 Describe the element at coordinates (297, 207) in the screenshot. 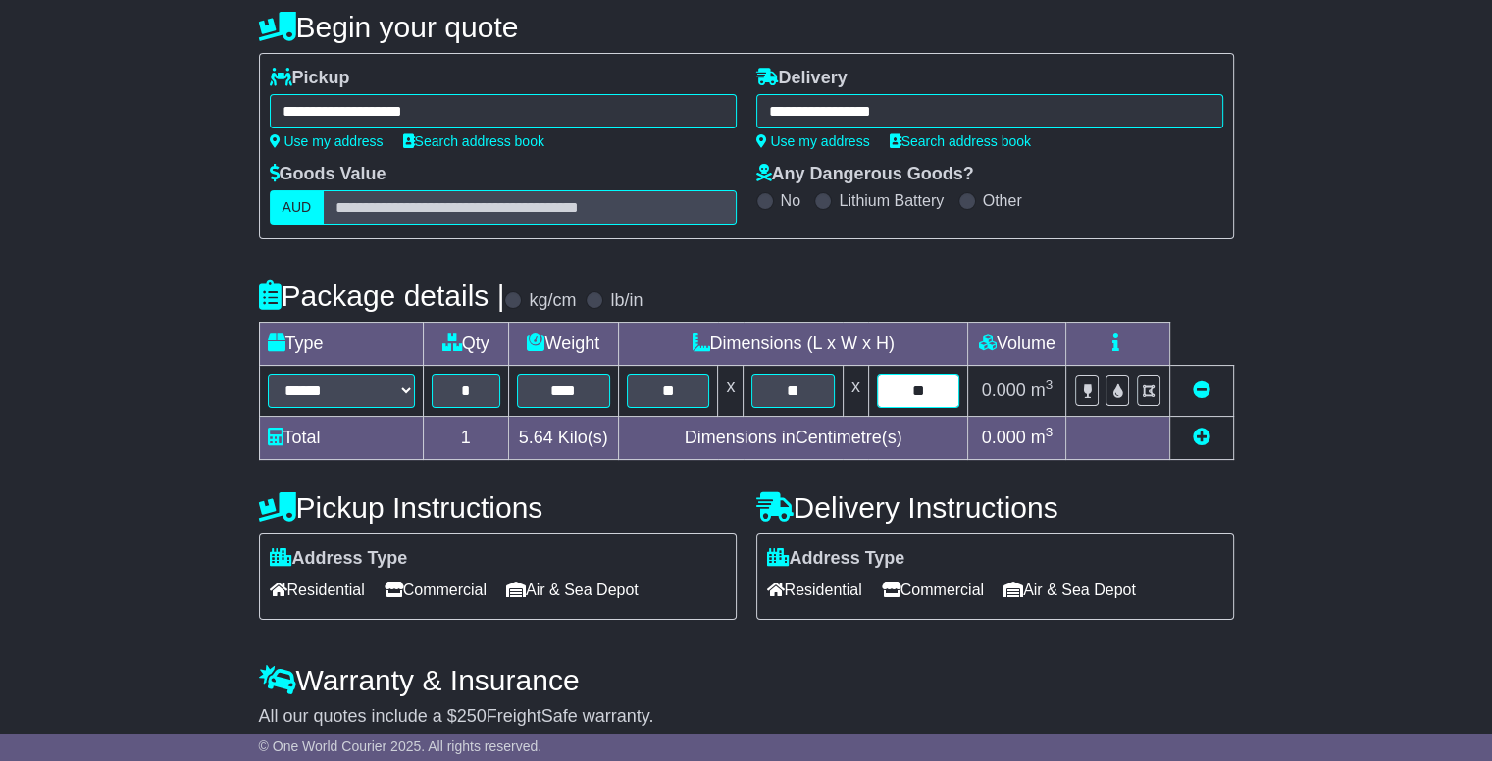

I see `label: AUD` at that location.